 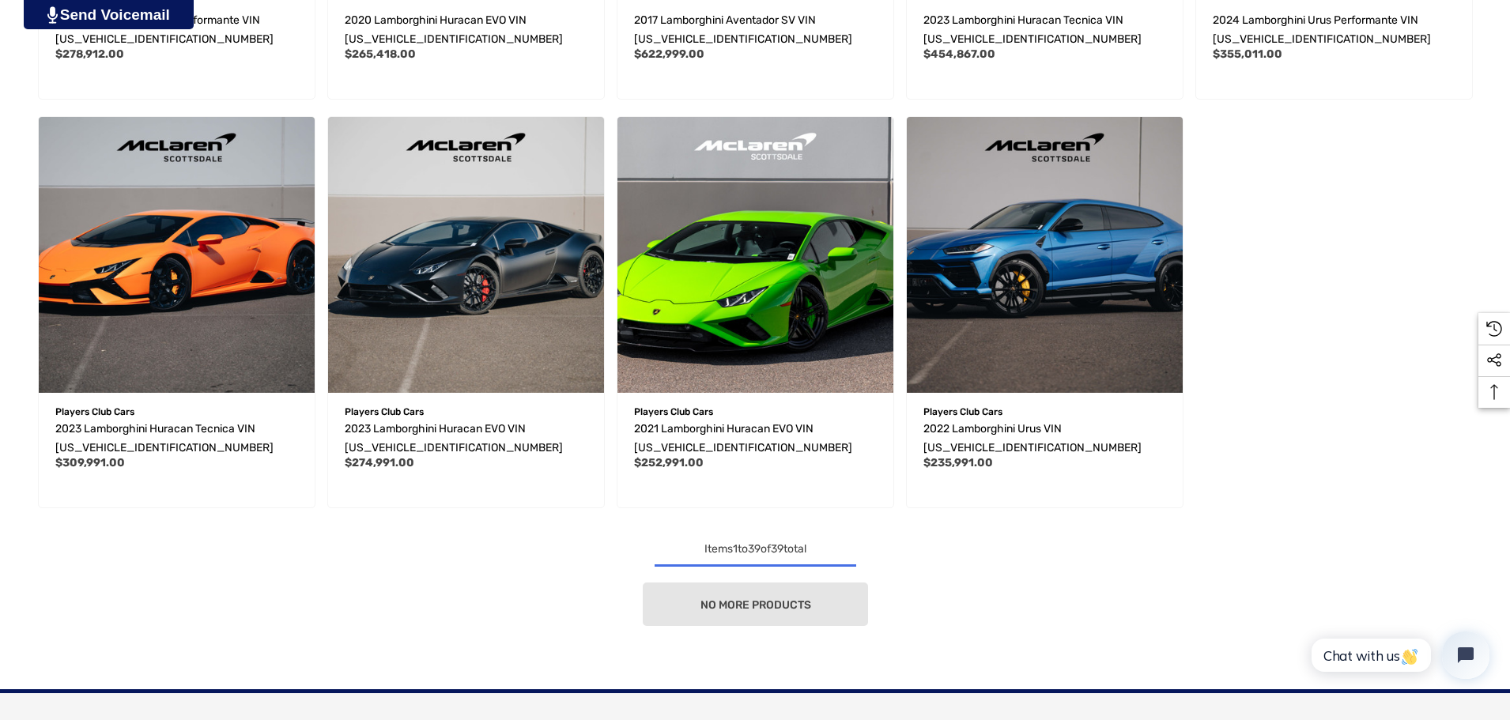 What do you see at coordinates (89, 54) in the screenshot?
I see `span: $278,912.00` at bounding box center [89, 54].